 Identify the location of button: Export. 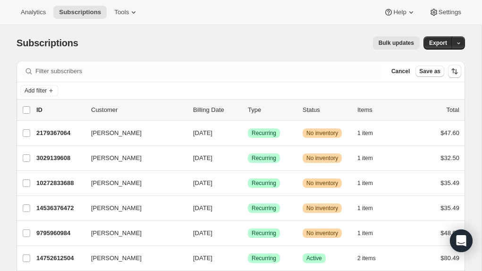
(438, 43).